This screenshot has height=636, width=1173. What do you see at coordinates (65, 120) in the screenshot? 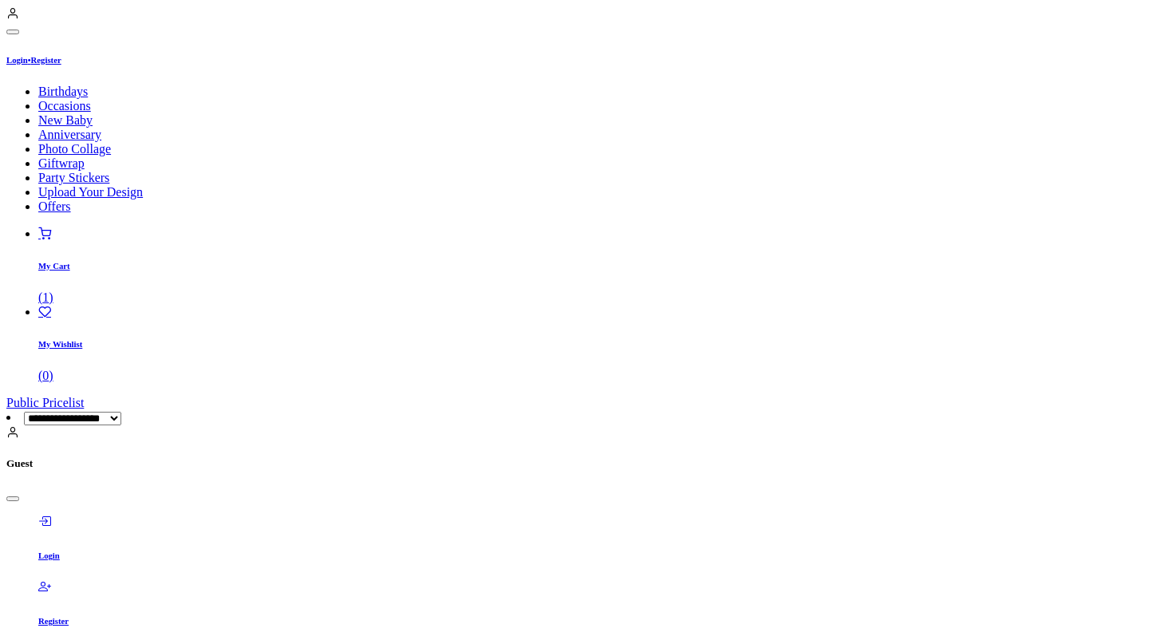
I see `span: New Baby` at bounding box center [65, 120].